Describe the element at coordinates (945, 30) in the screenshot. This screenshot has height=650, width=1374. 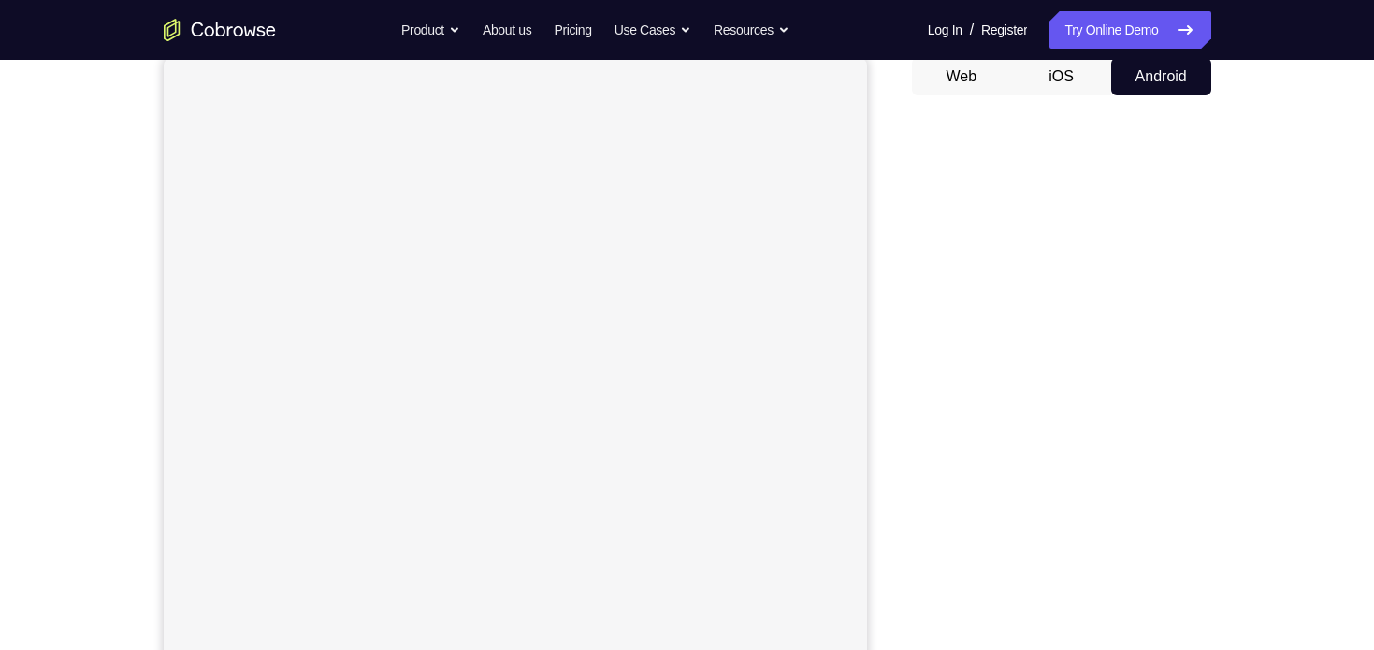
I see `a: Log In` at that location.